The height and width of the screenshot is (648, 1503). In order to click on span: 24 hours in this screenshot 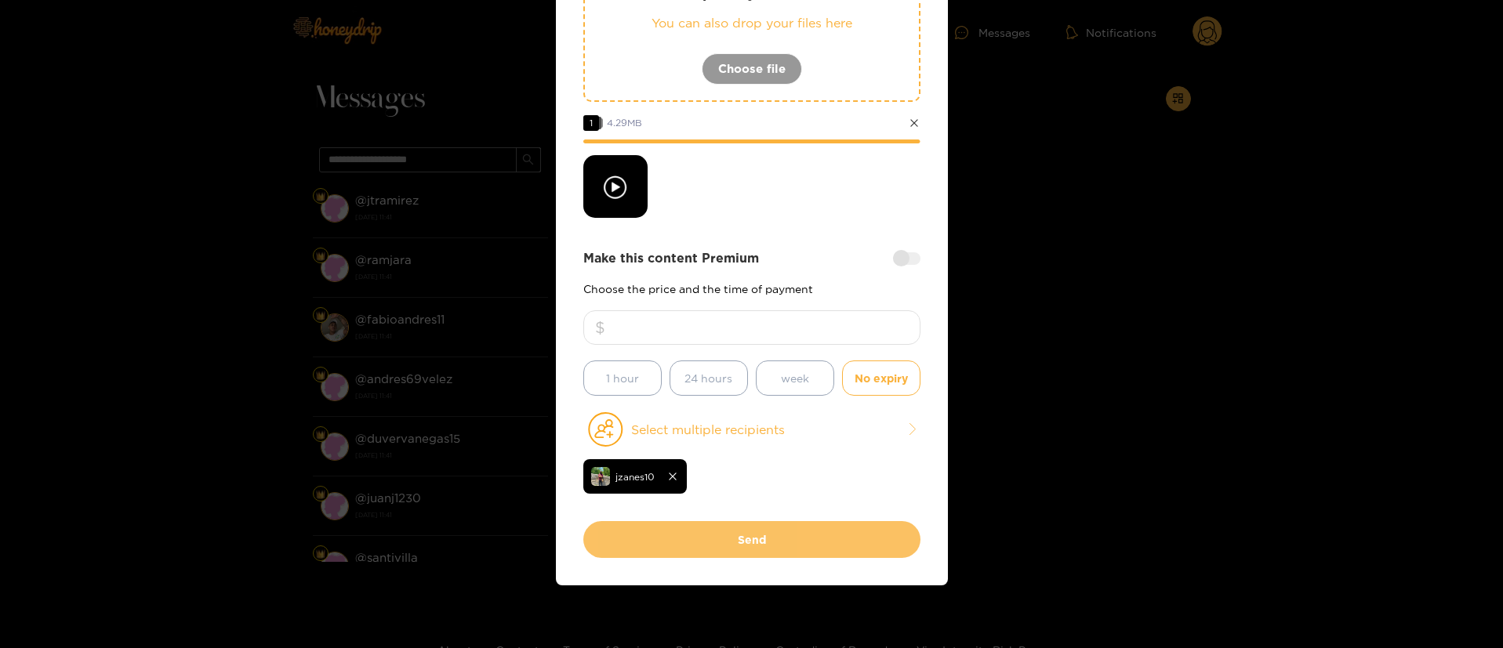, I will do `click(708, 378)`.